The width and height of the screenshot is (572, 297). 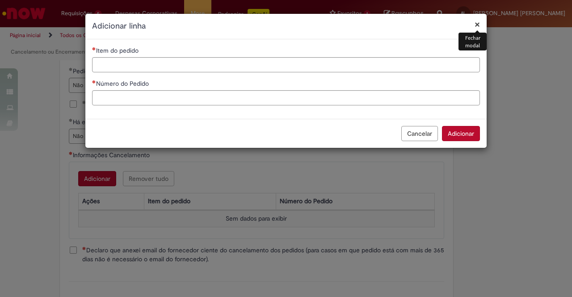 I want to click on input: Número do Pedido, so click(x=286, y=98).